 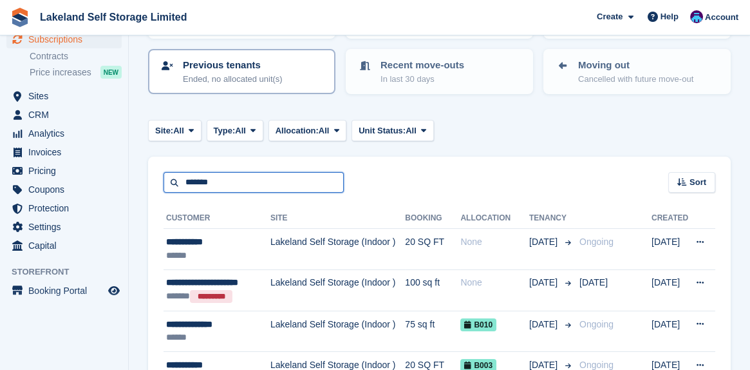 What do you see at coordinates (67, 115) in the screenshot?
I see `span: CRM` at bounding box center [67, 115].